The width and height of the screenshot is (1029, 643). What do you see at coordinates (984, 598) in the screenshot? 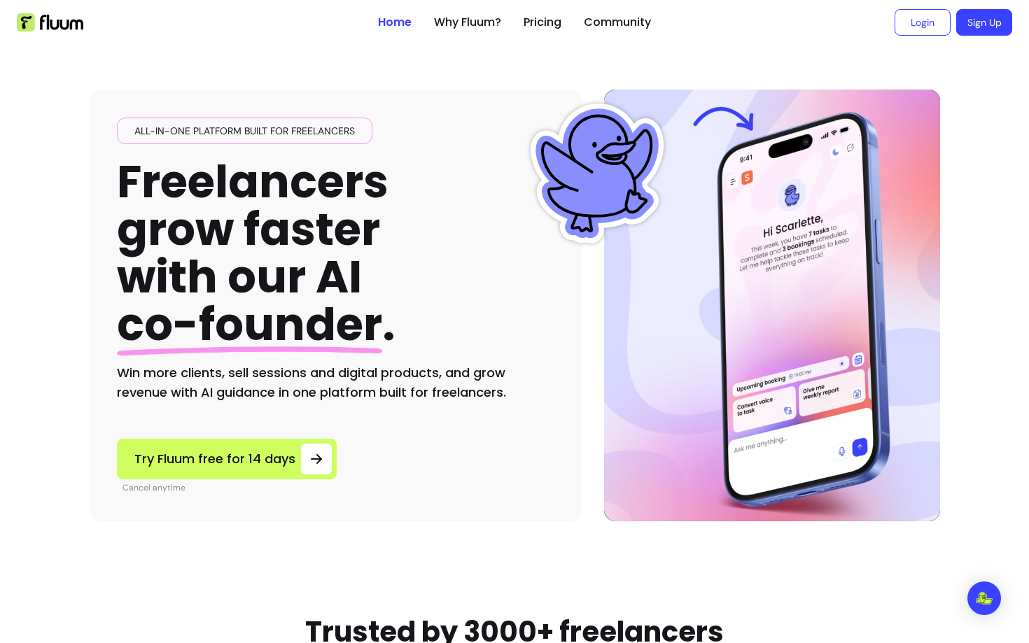
I see `div: Open Intercom Messenger` at bounding box center [984, 598].